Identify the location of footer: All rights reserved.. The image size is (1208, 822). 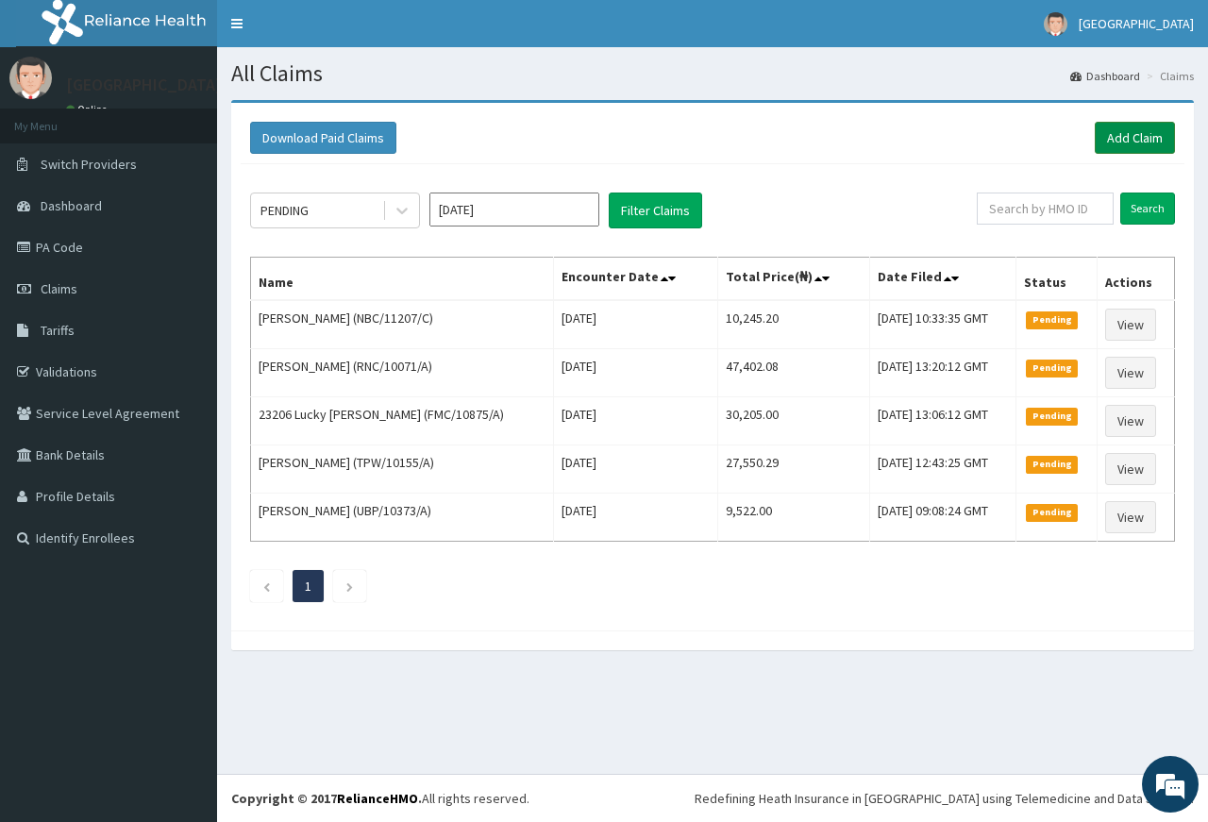
(712, 797).